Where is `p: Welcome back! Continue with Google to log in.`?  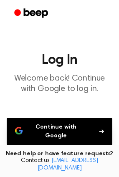 p: Welcome back! Continue with Google to log in. is located at coordinates (59, 84).